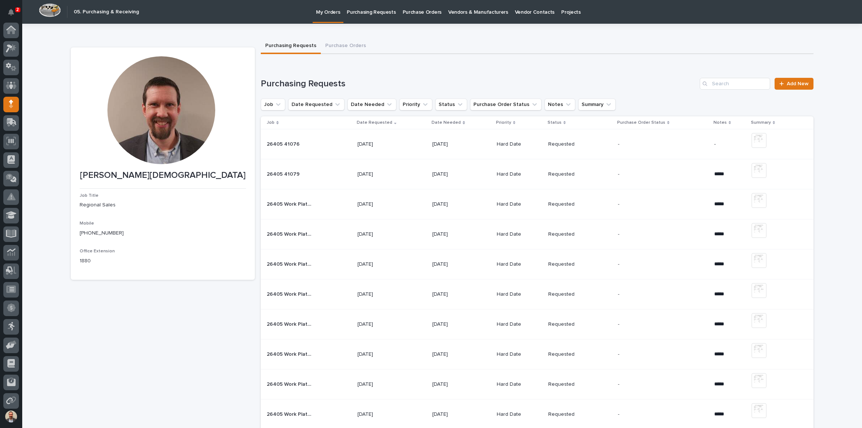  I want to click on p: Notes, so click(720, 123).